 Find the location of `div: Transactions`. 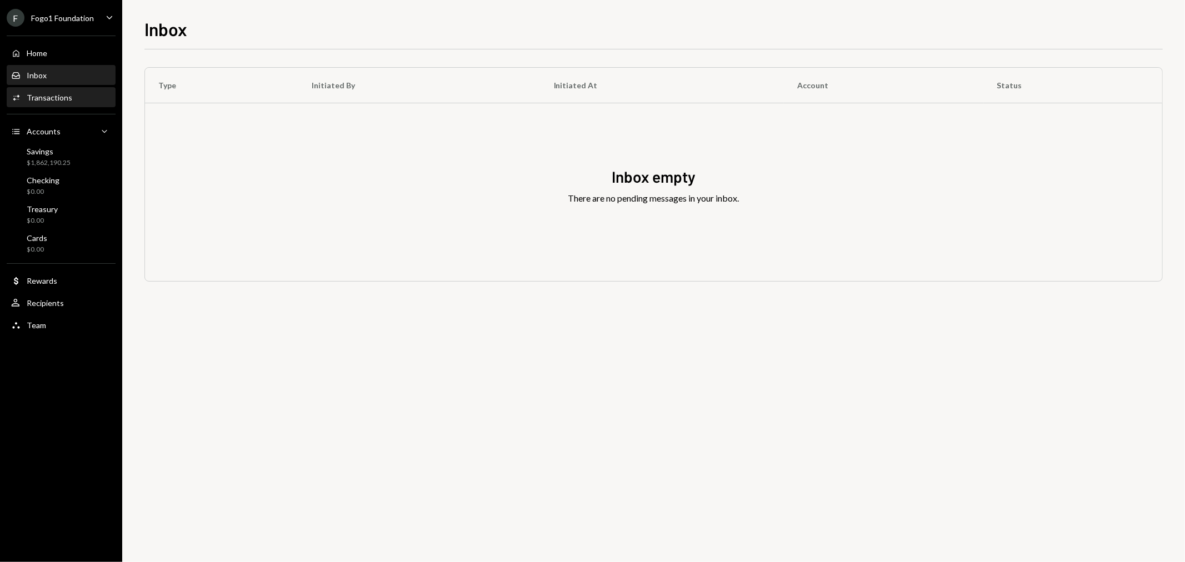

div: Transactions is located at coordinates (49, 97).